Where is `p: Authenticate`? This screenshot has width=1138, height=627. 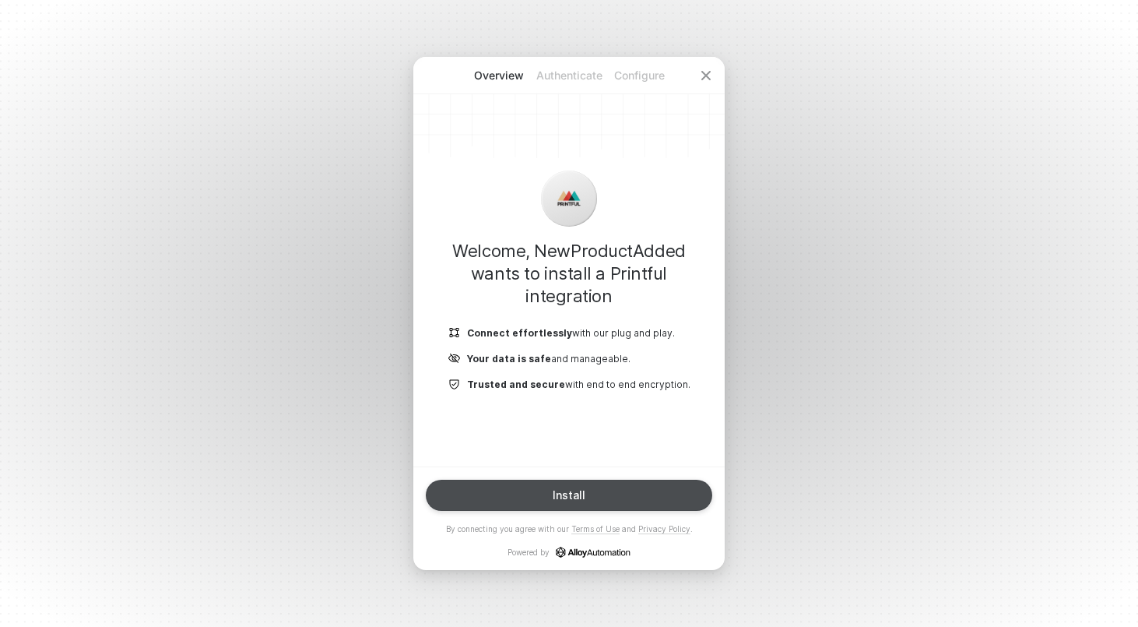 p: Authenticate is located at coordinates (569, 76).